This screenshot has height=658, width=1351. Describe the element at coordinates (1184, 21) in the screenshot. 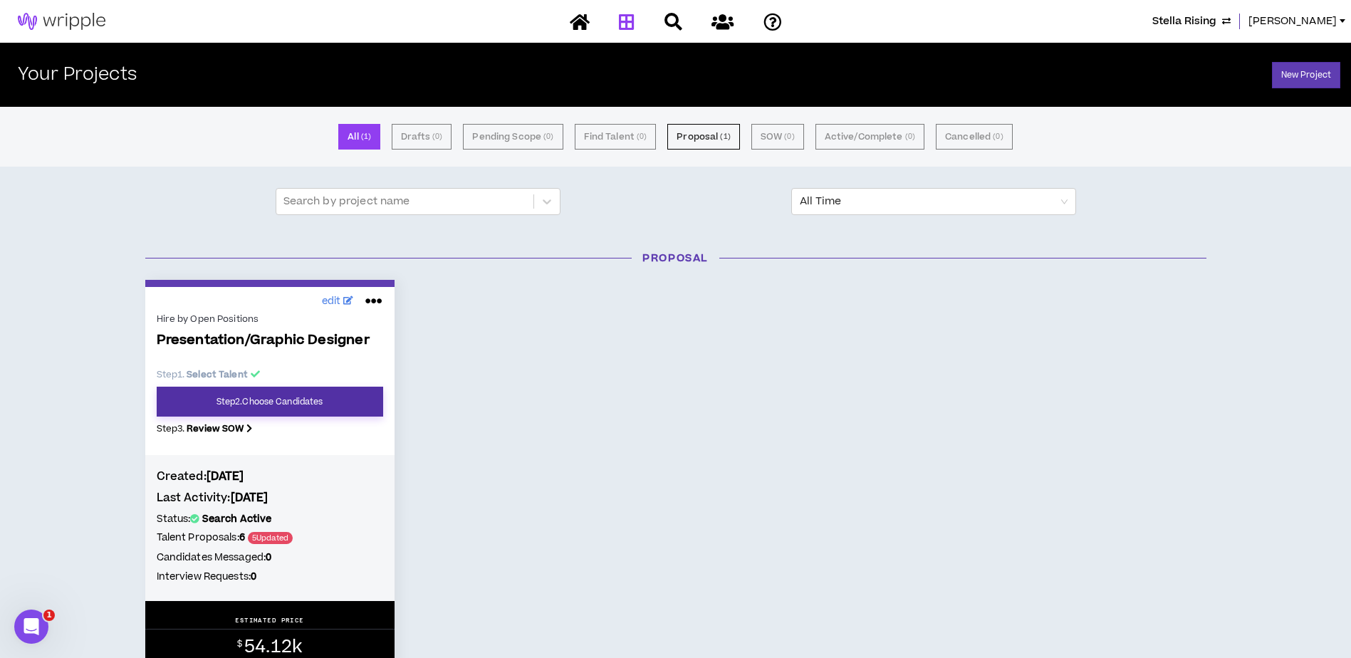

I see `span: Stella Rising` at that location.